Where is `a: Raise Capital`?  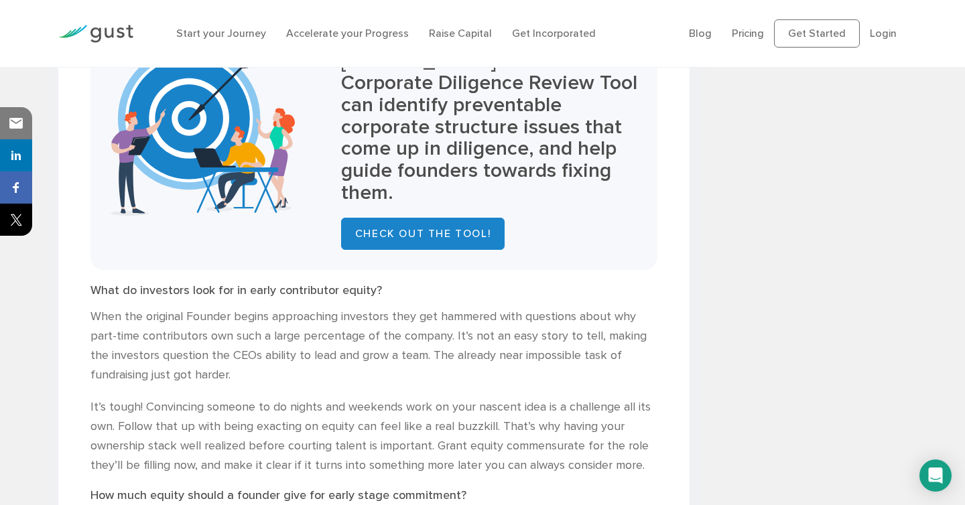
a: Raise Capital is located at coordinates (460, 33).